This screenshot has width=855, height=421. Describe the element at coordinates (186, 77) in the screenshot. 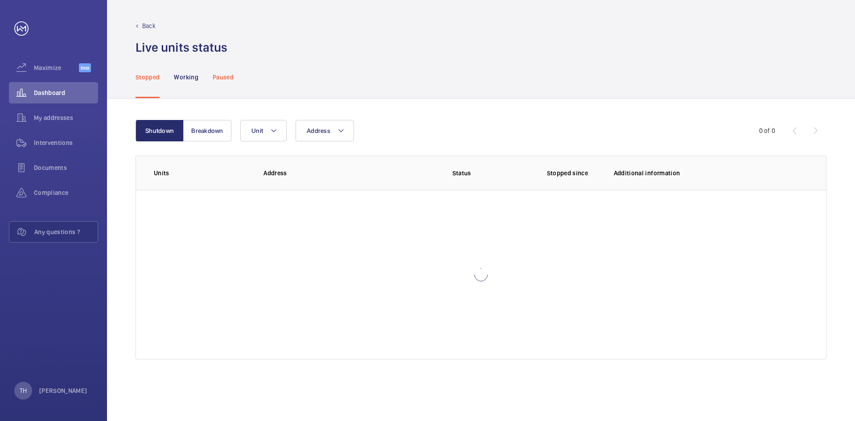

I see `p: Working` at that location.